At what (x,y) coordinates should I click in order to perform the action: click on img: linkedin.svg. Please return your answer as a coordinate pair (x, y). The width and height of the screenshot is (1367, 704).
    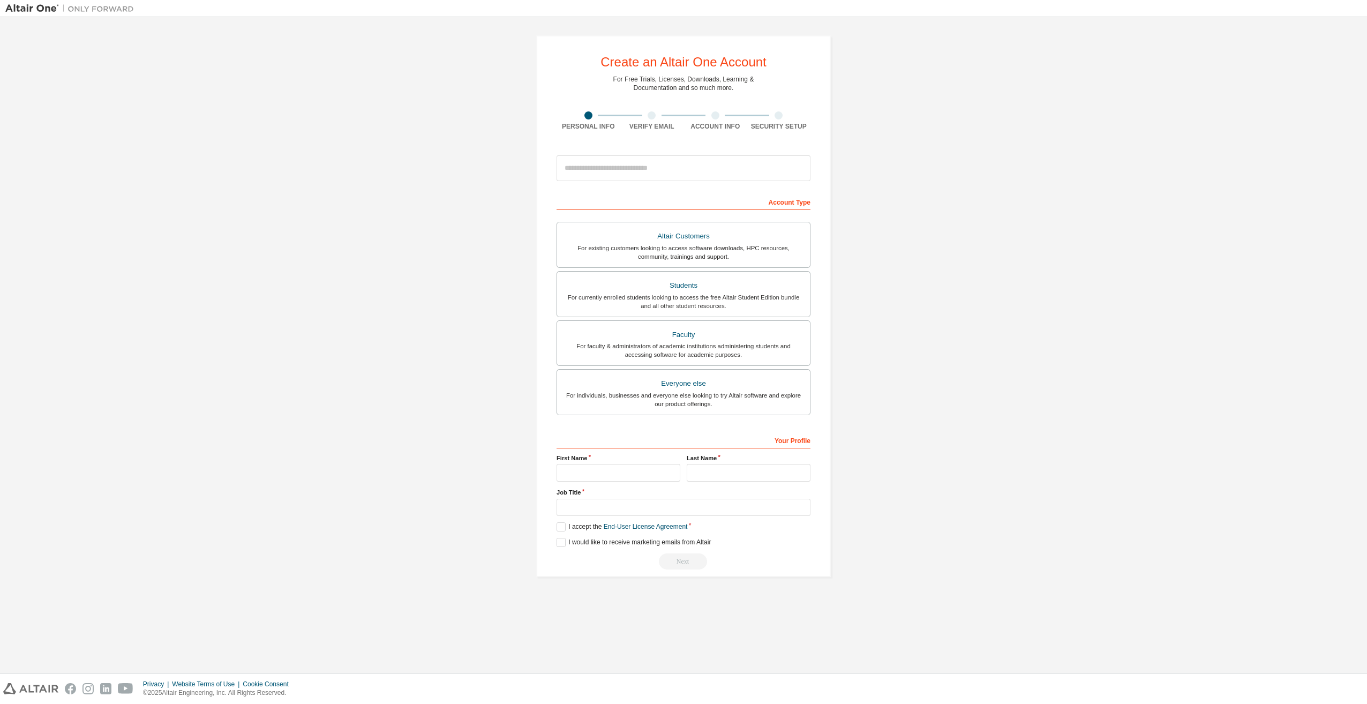
    Looking at the image, I should click on (106, 688).